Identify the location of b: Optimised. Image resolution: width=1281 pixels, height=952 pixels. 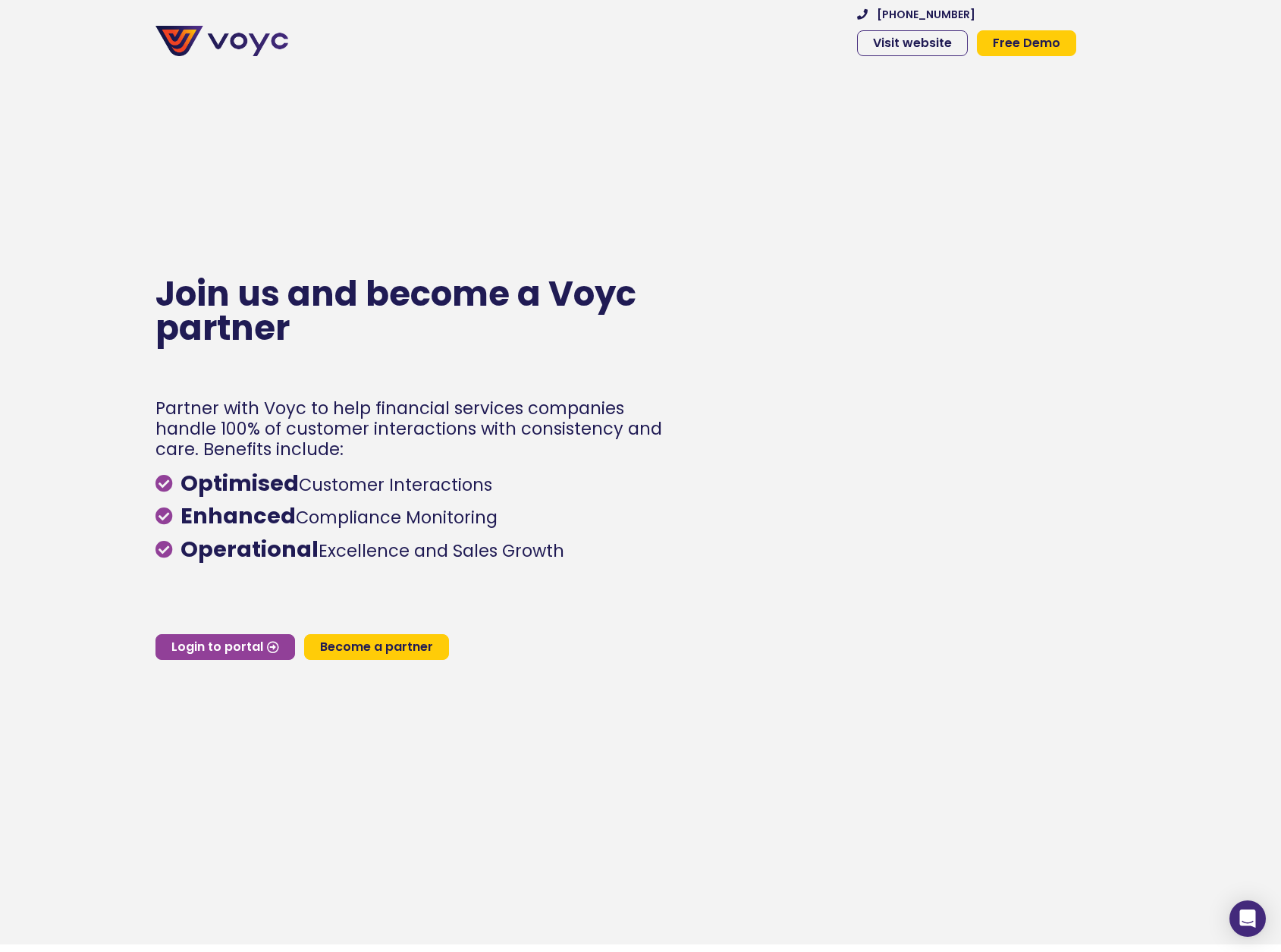
(240, 483).